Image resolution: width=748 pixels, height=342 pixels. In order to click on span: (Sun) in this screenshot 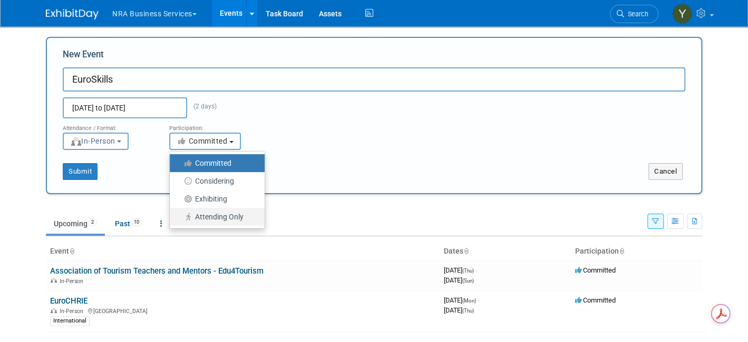, I will do `click(468, 281)`.